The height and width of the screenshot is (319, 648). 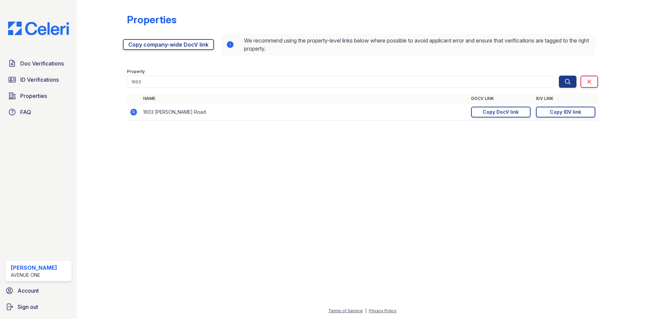 I want to click on a: FAQ, so click(x=38, y=112).